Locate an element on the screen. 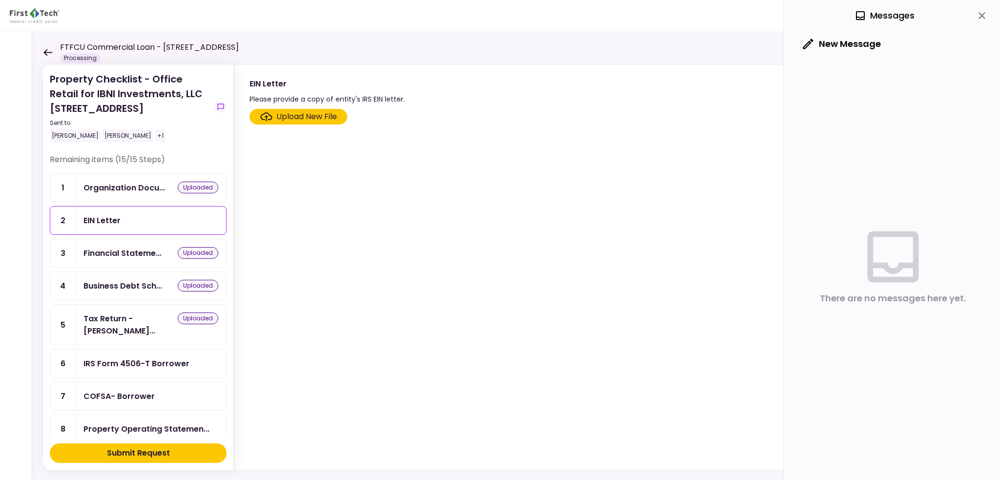 Image resolution: width=1000 pixels, height=480 pixels. div: Messages is located at coordinates (884, 16).